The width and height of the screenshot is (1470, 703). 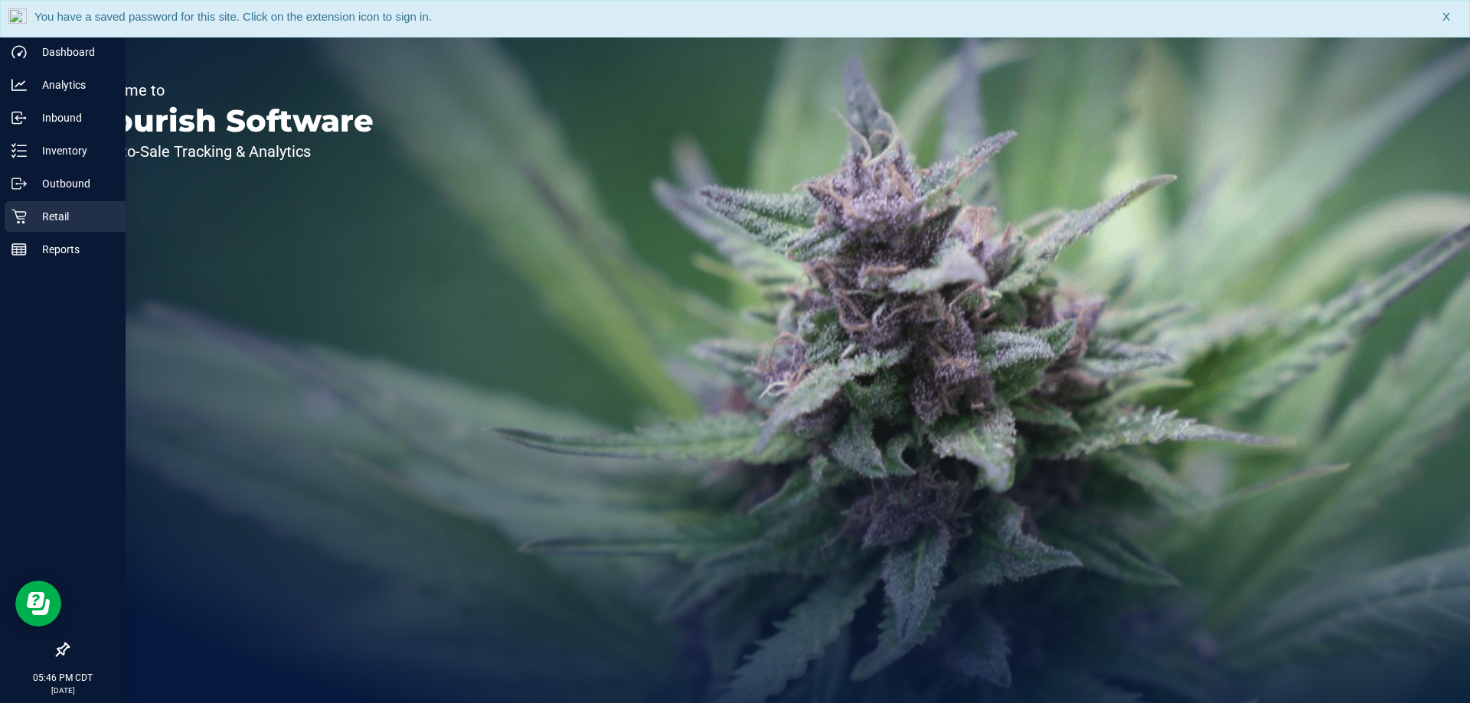 What do you see at coordinates (73, 151) in the screenshot?
I see `p: Inventory` at bounding box center [73, 151].